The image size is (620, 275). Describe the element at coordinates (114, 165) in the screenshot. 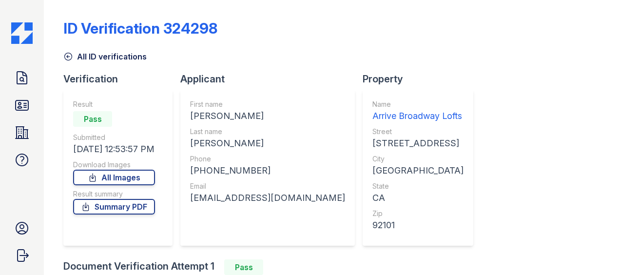

I see `div: Download Images` at that location.